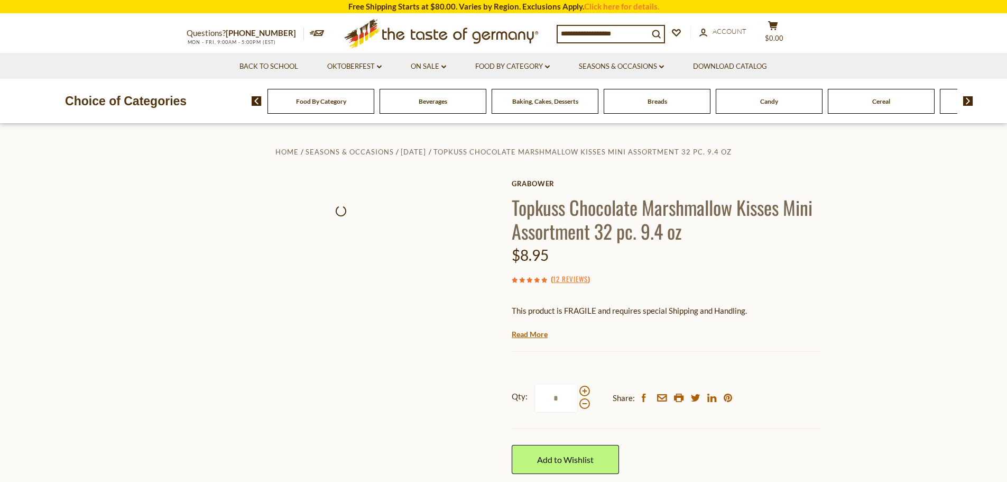 The image size is (1007, 482). Describe the element at coordinates (666, 310) in the screenshot. I see `p: This product is FRAGILE and requires special Shipping and Handling.` at that location.